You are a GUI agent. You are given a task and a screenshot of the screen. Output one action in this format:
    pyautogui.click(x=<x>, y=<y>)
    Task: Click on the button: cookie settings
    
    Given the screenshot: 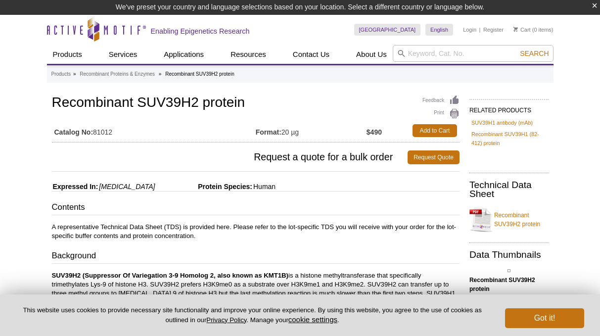 What is the action you would take?
    pyautogui.click(x=313, y=319)
    